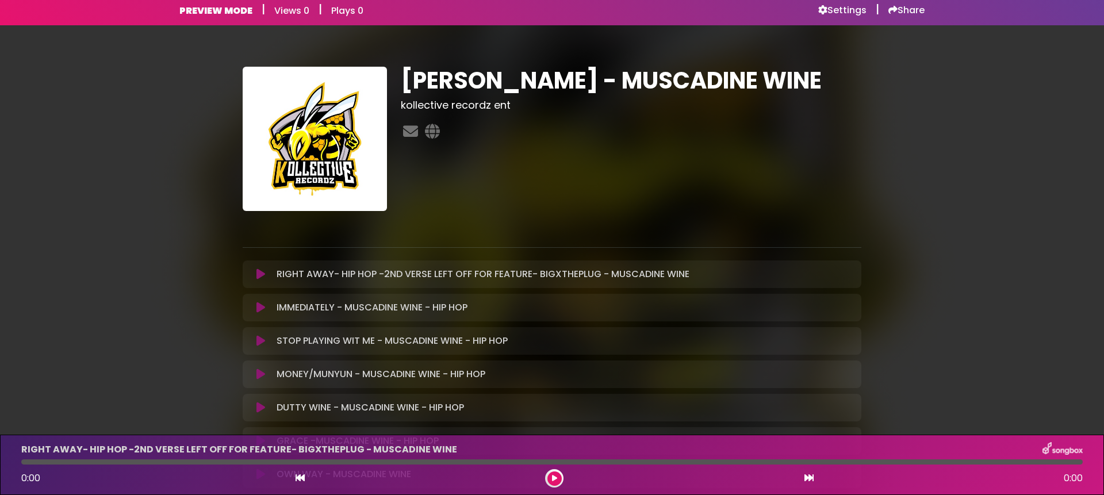  Describe the element at coordinates (631, 105) in the screenshot. I see `h3: kollective recordz ent` at that location.